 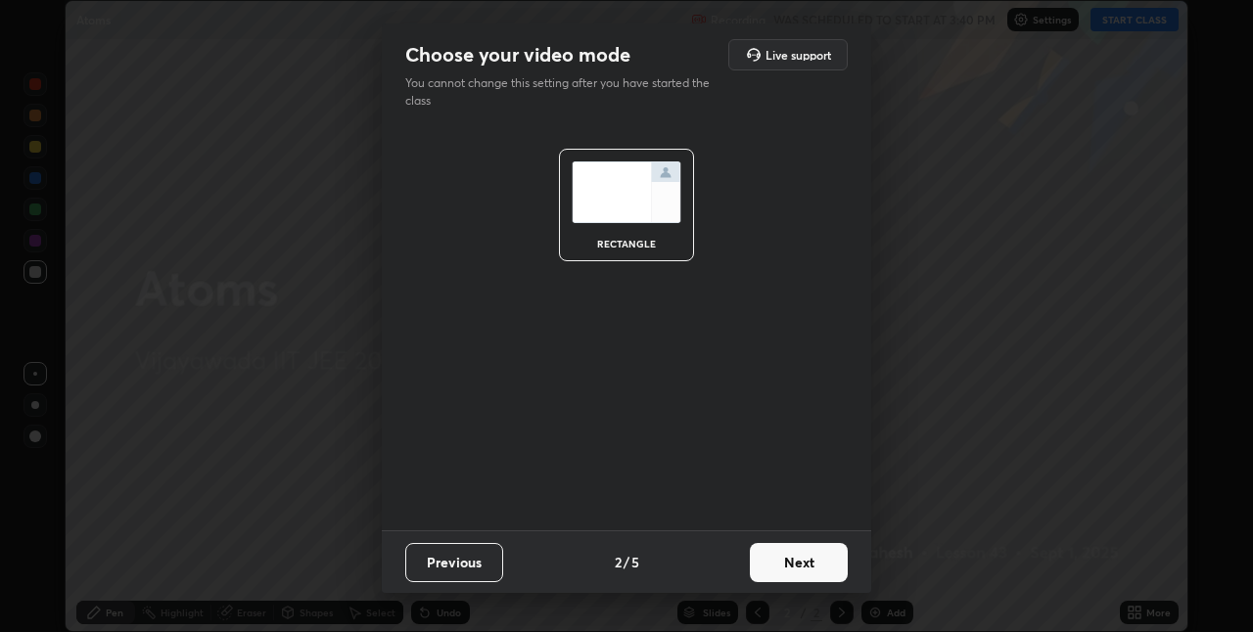 What do you see at coordinates (626, 244) in the screenshot?
I see `div: rectangle` at bounding box center [626, 244].